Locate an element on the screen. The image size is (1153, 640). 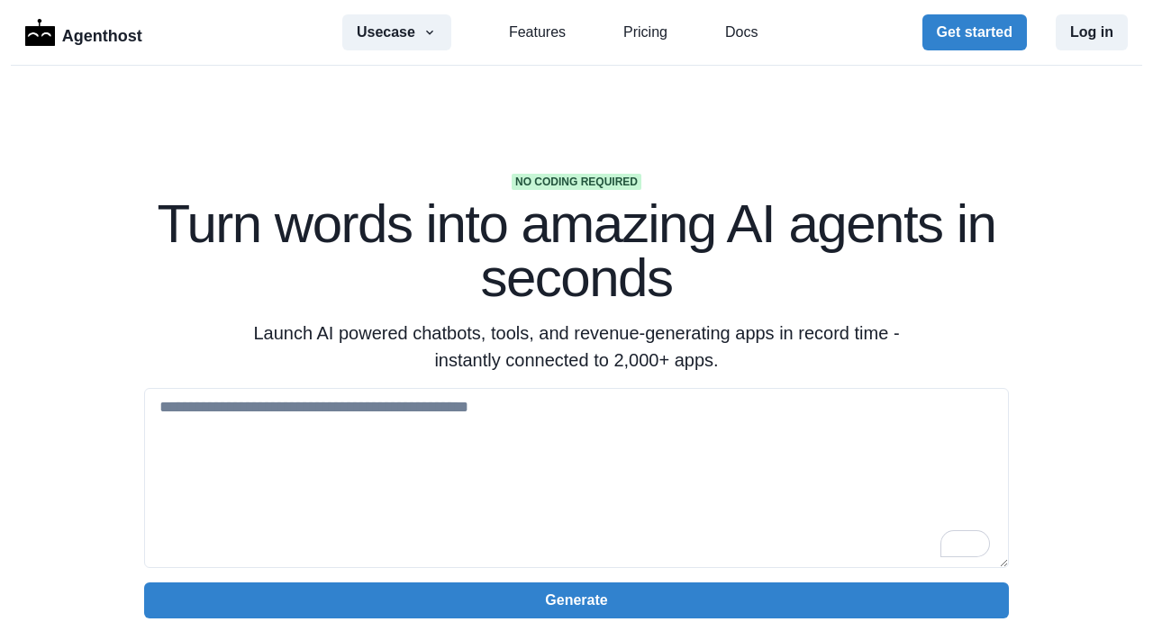
a: Log in is located at coordinates (1092, 32).